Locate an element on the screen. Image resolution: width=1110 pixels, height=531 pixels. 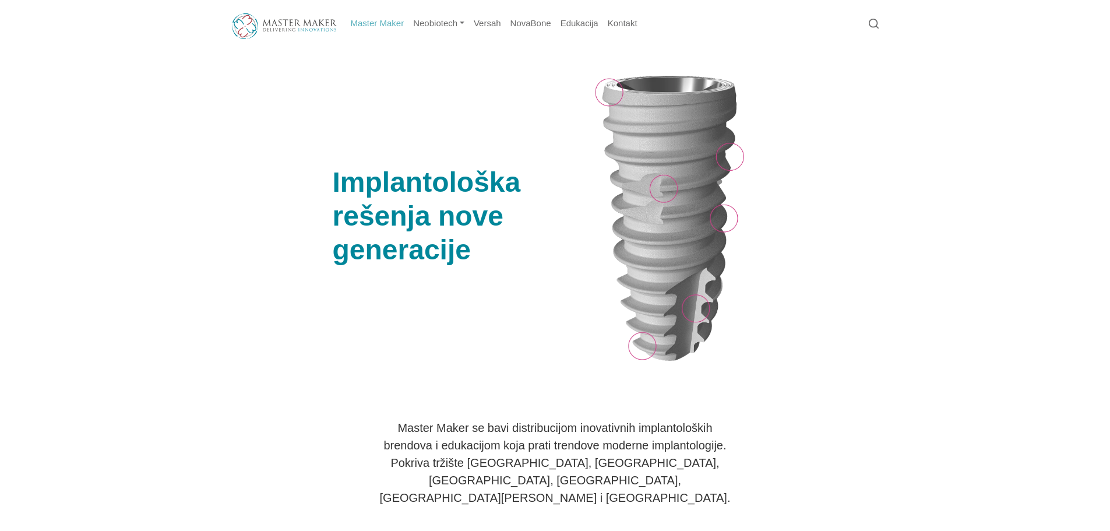
a: Versah is located at coordinates (487, 23).